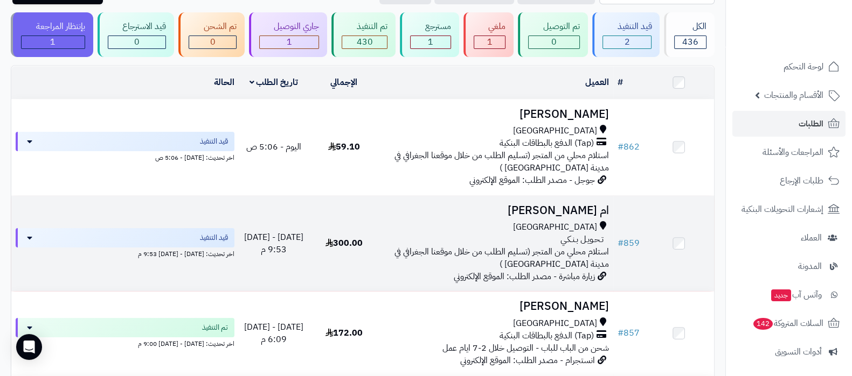 This screenshot has width=852, height=376. I want to click on a: مسترجع 1, so click(429, 34).